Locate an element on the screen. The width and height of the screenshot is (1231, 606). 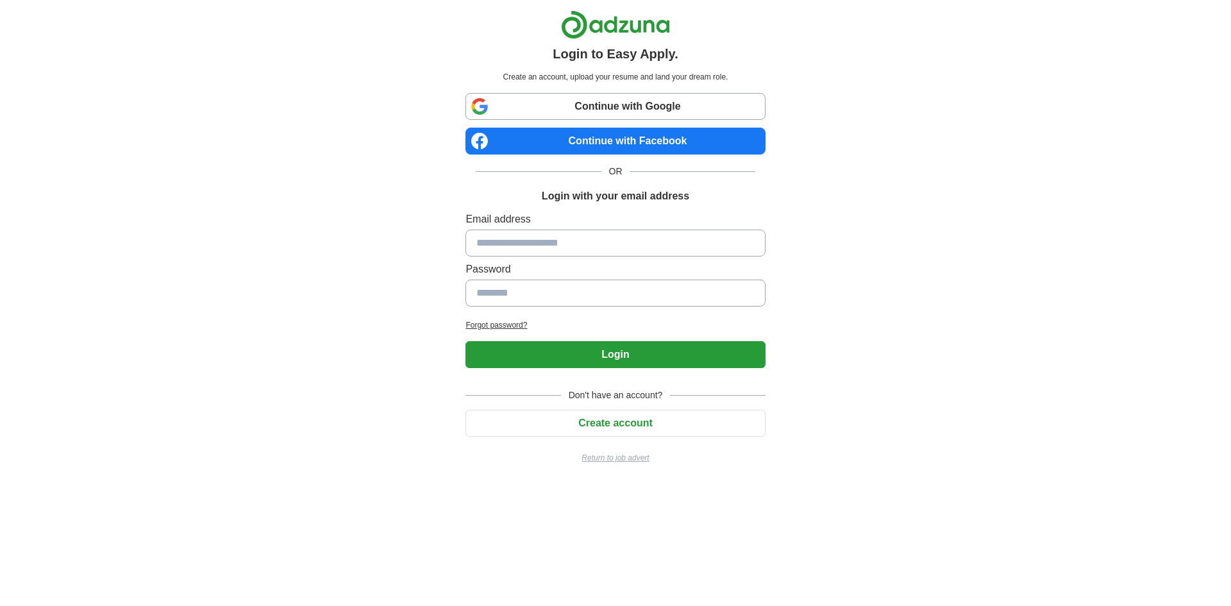
label: Password is located at coordinates (615, 269).